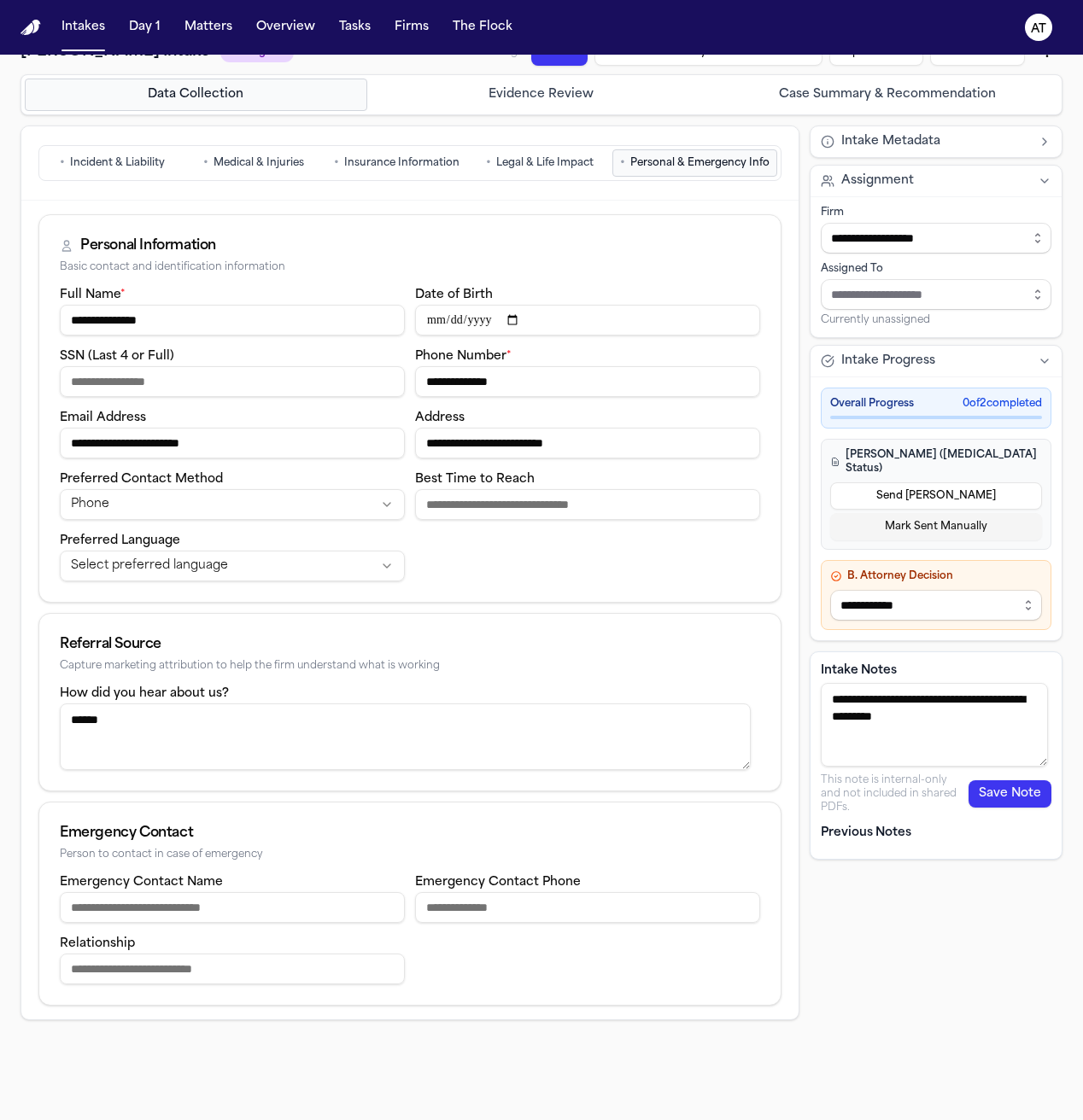 The height and width of the screenshot is (1120, 1083). Describe the element at coordinates (936, 181) in the screenshot. I see `button: Assignment` at that location.